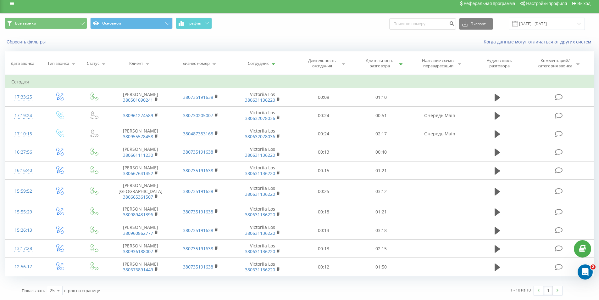 The height and width of the screenshot is (300, 599). Describe the element at coordinates (23, 134) in the screenshot. I see `div: 17:10:15` at that location.